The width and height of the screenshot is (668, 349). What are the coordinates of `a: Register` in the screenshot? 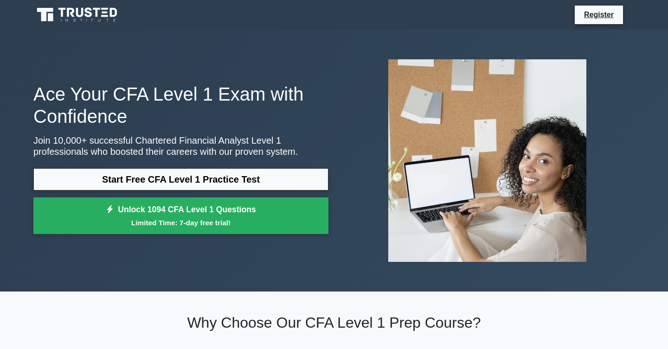 It's located at (599, 14).